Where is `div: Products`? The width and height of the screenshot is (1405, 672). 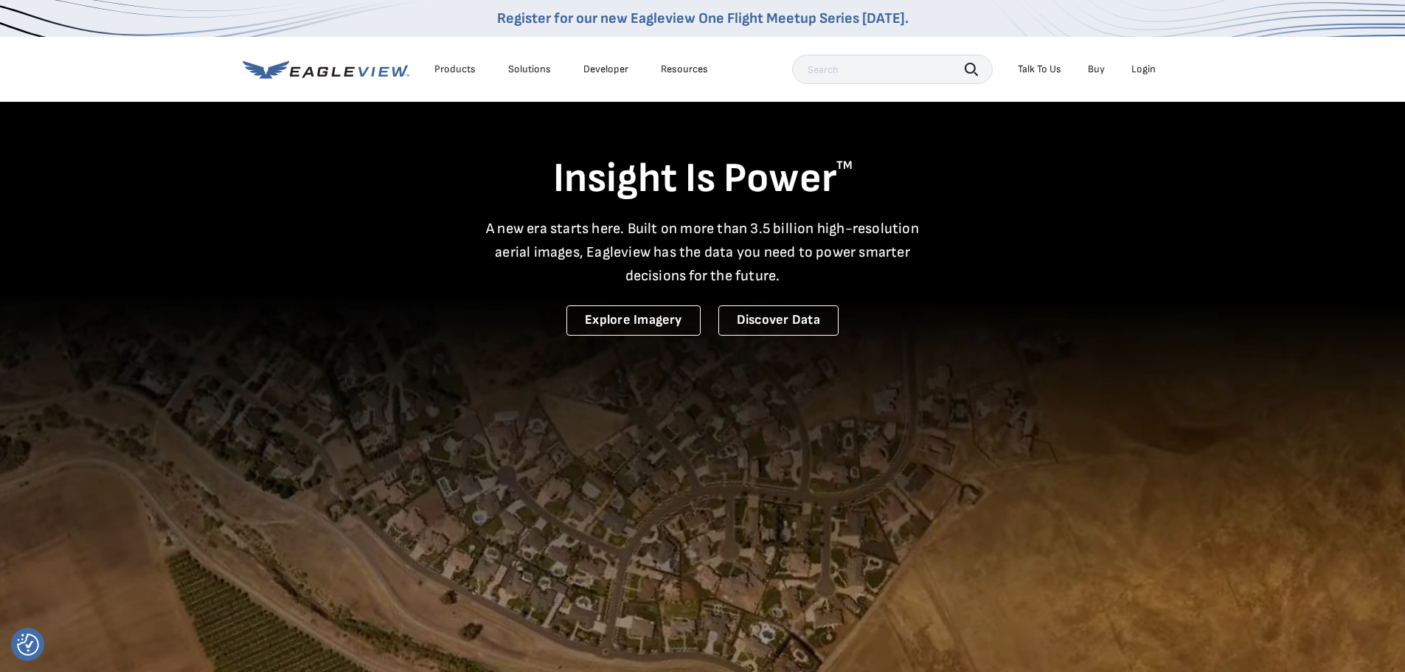 div: Products is located at coordinates (455, 69).